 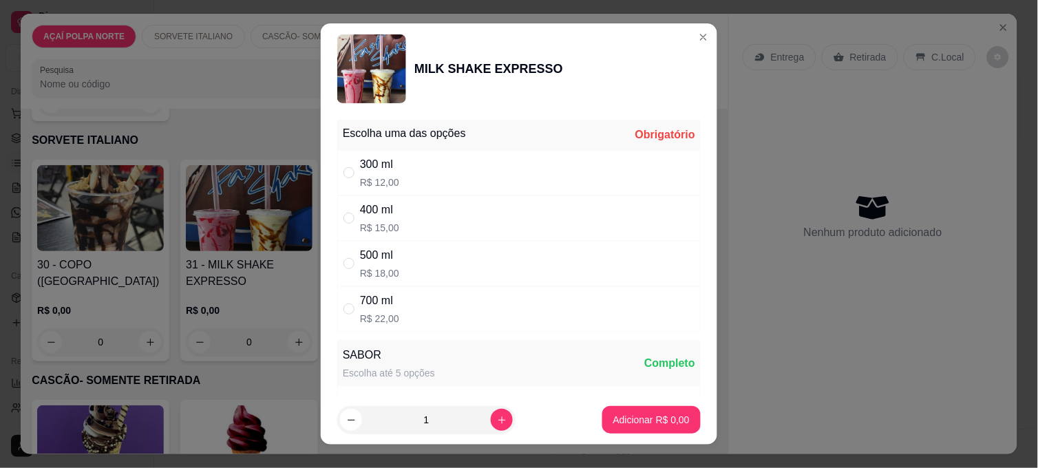 What do you see at coordinates (379, 301) in the screenshot?
I see `div: 700 ml` at bounding box center [379, 301].